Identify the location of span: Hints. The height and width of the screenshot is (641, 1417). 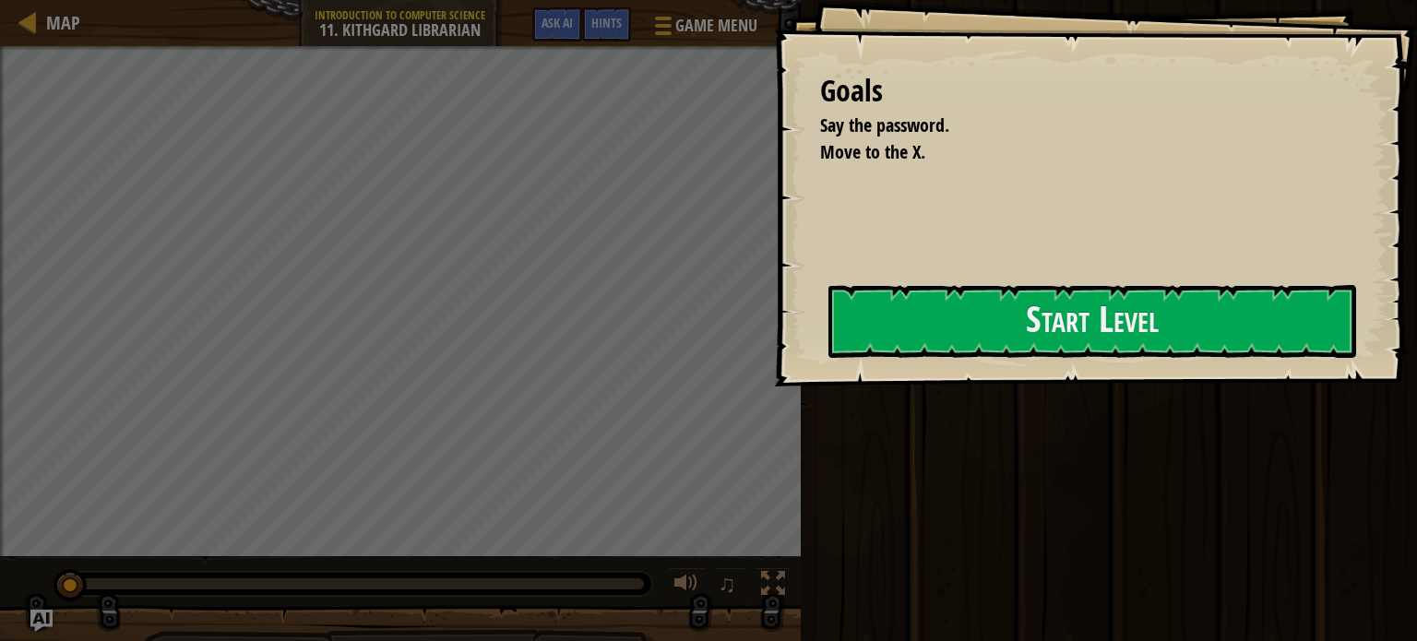
(606, 22).